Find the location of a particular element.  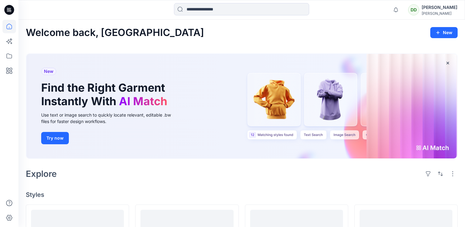

button: Try now is located at coordinates (55, 138).